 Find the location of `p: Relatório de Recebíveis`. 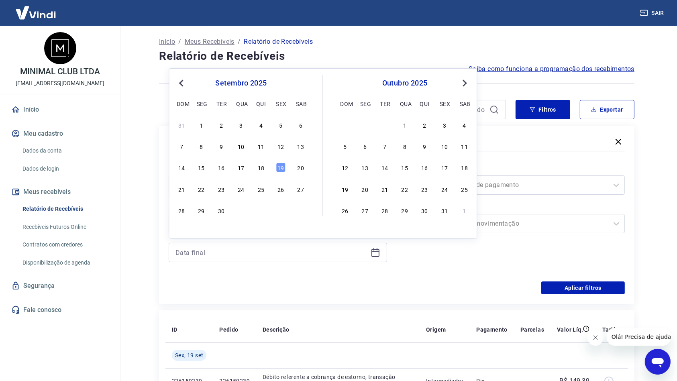

p: Relatório de Recebíveis is located at coordinates (278, 42).